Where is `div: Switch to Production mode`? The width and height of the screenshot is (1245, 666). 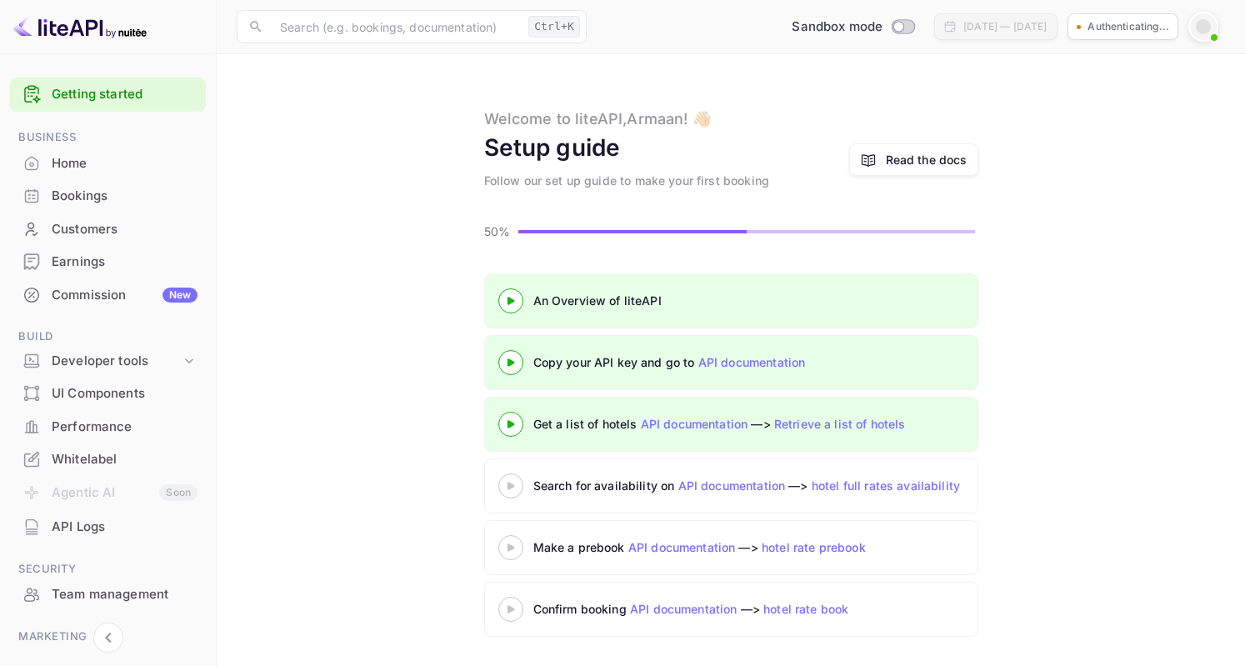 div: Switch to Production mode is located at coordinates (853, 27).